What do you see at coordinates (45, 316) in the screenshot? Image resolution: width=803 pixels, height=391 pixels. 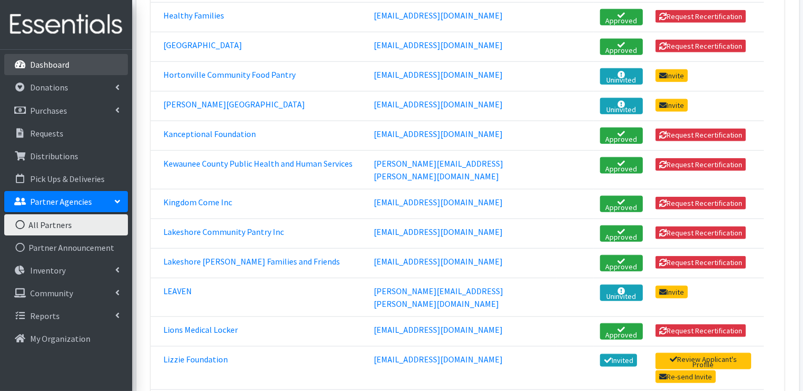 I see `p: Reports` at bounding box center [45, 316].